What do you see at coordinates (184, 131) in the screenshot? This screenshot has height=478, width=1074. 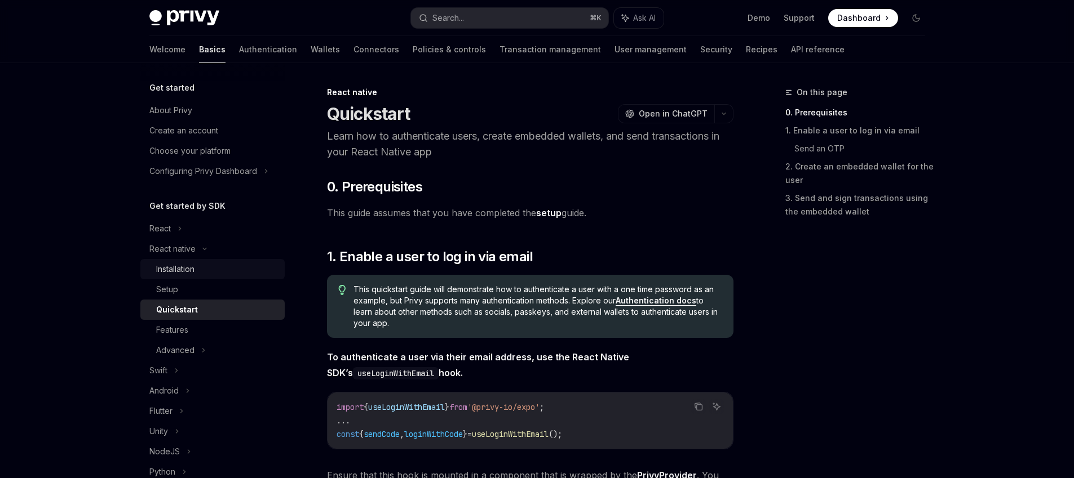 I see `div: Create an account` at bounding box center [184, 131].